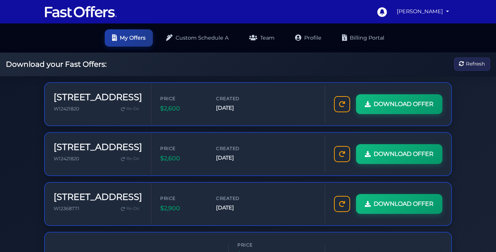 The height and width of the screenshot is (252, 496). What do you see at coordinates (308, 38) in the screenshot?
I see `a: Profile` at bounding box center [308, 38].